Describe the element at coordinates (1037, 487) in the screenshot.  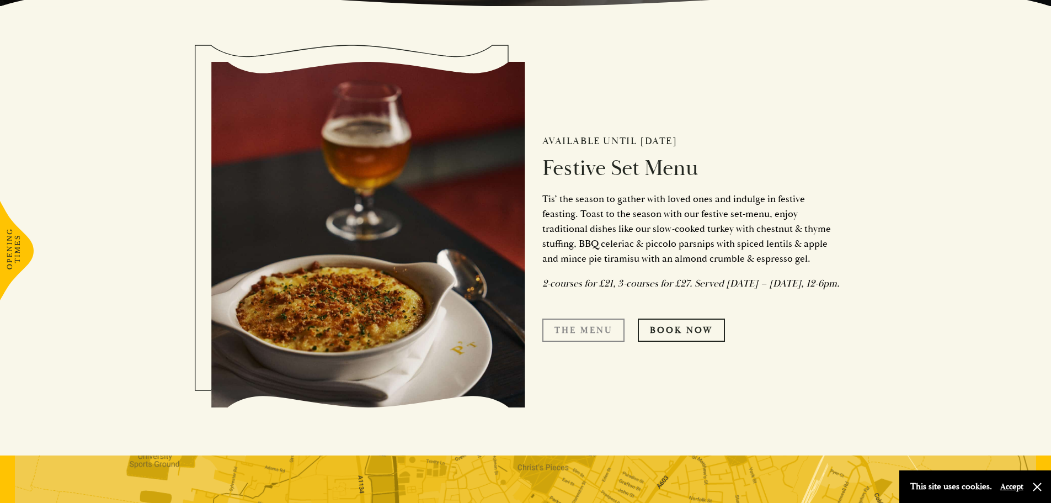
I see `button: Close and accept` at that location.